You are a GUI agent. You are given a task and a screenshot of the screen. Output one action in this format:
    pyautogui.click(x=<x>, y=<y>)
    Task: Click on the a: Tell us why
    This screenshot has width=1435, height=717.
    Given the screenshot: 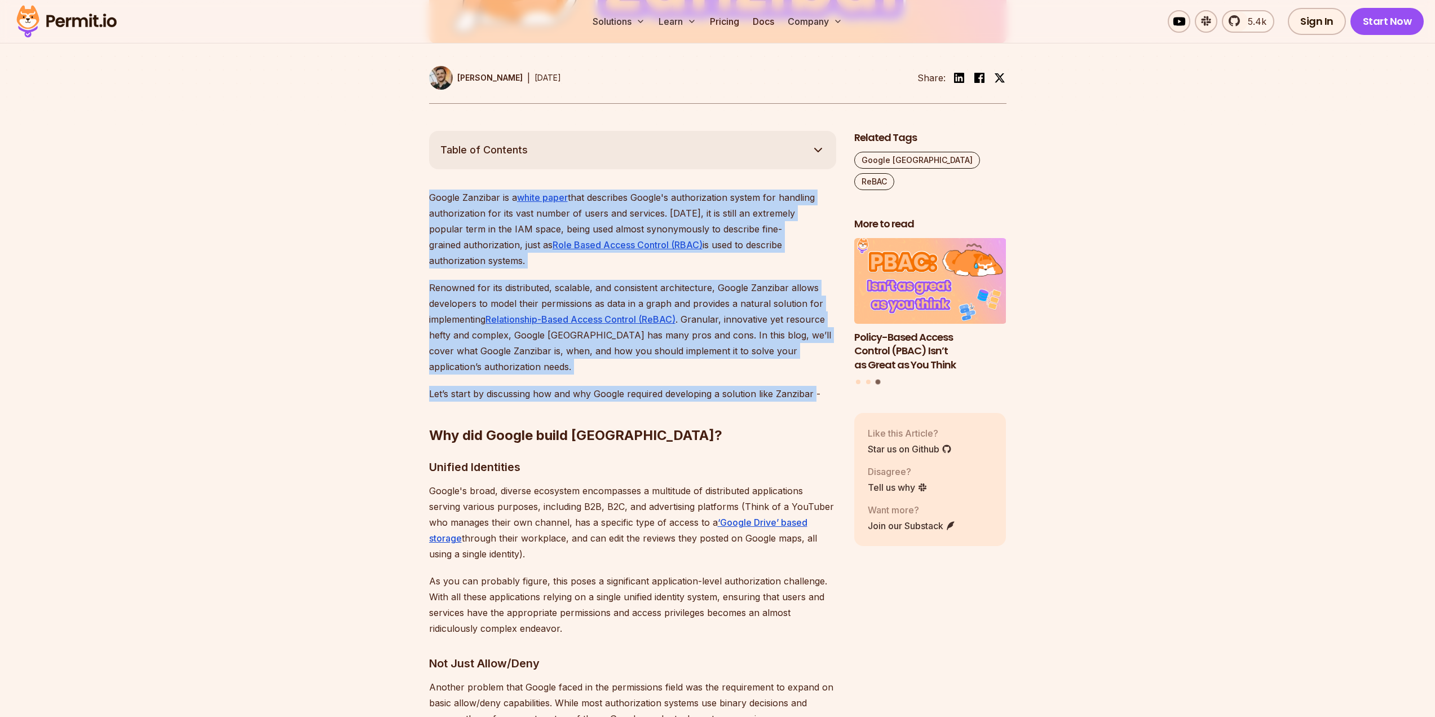 What is the action you would take?
    pyautogui.click(x=898, y=487)
    